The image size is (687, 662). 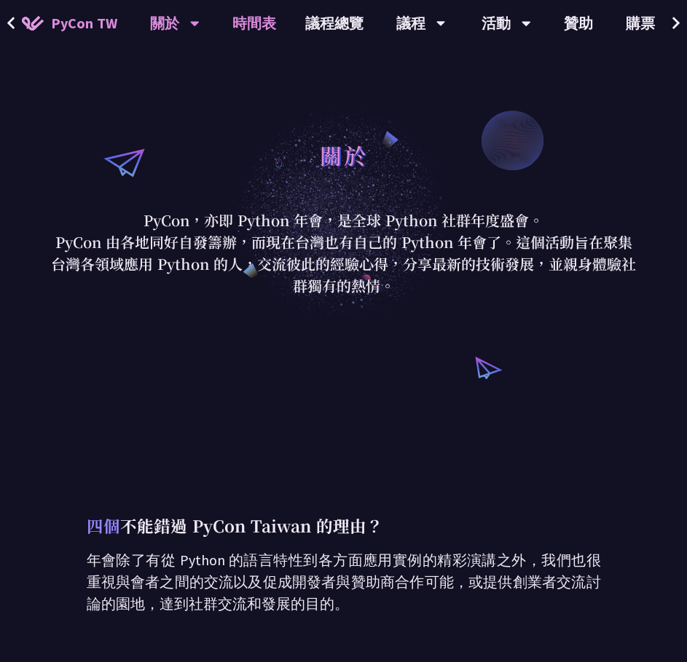 What do you see at coordinates (103, 526) in the screenshot?
I see `span: 四個` at bounding box center [103, 526].